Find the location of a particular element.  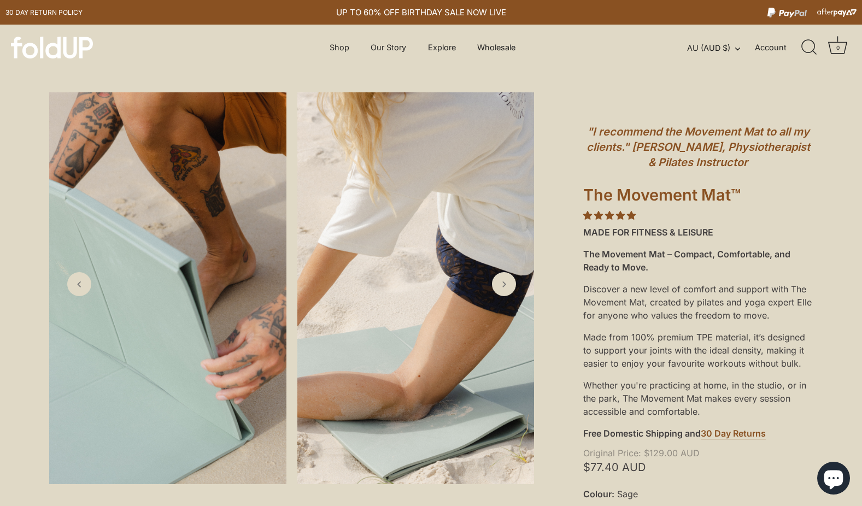

div: 0 is located at coordinates (838, 48).